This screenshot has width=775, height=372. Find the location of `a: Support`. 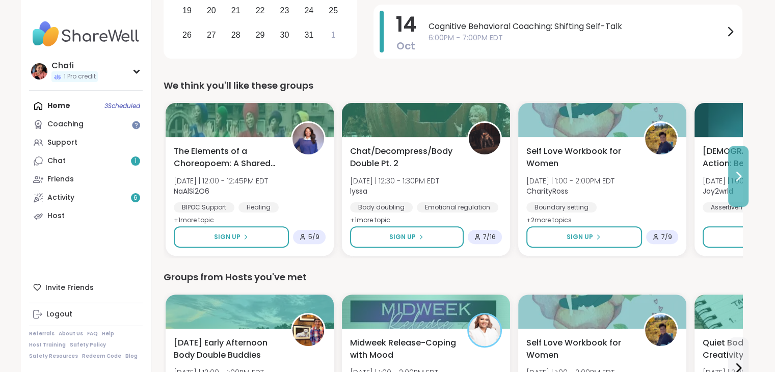

a: Support is located at coordinates (86, 143).